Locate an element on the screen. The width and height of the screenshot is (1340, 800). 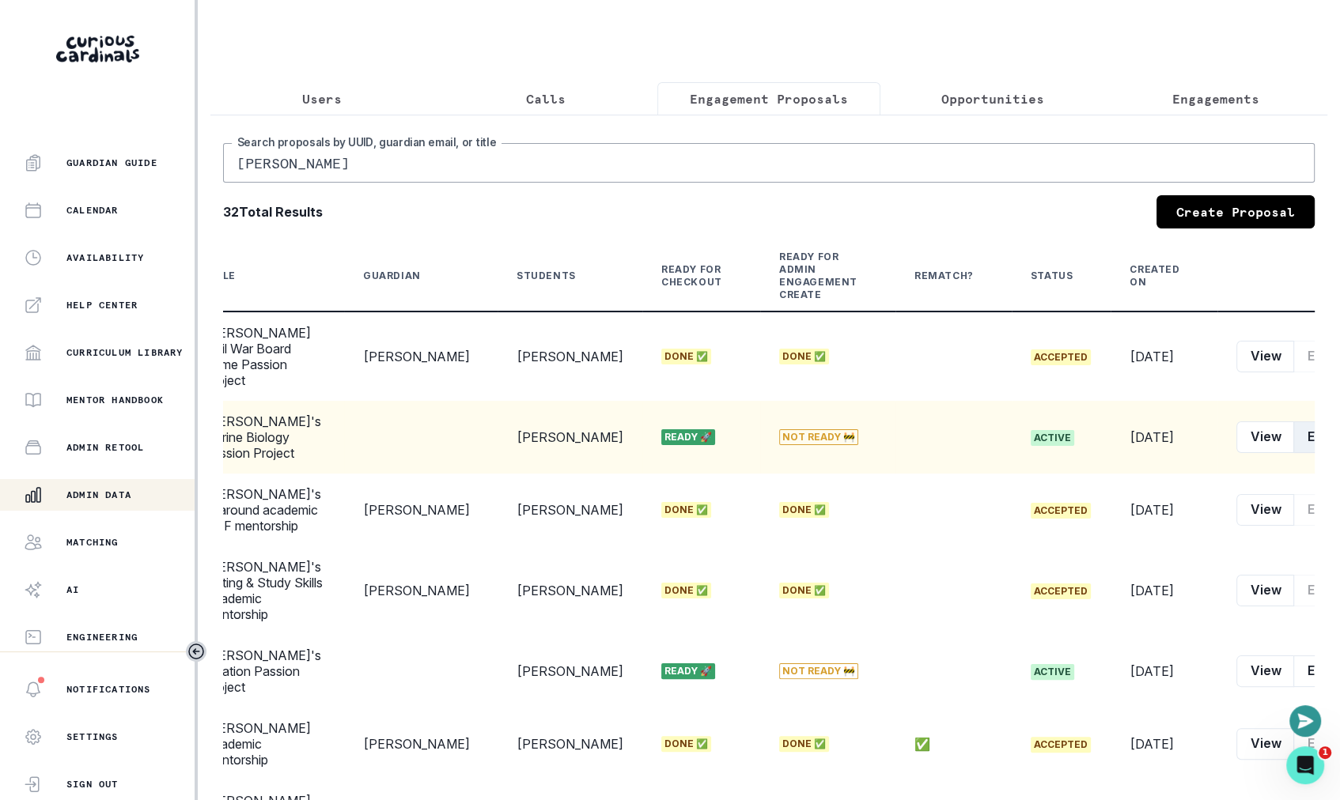
p: Curriculum Library is located at coordinates (125, 353).